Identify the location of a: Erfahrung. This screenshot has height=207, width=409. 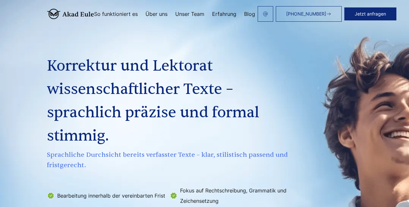
(224, 14).